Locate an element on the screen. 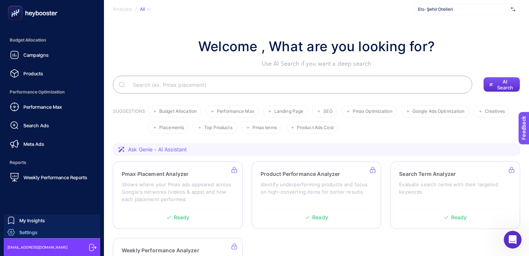 Image resolution: width=529 pixels, height=256 pixels. p: Use AI Search if you want a deep search is located at coordinates (316, 64).